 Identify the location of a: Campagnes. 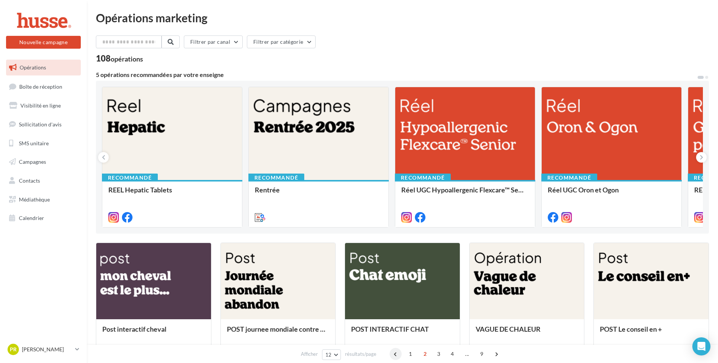
(43, 162).